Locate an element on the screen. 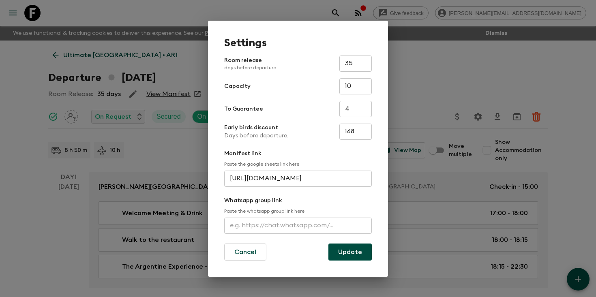  input: e.g. https://chat.whatsapp.com/... is located at coordinates (298, 226).